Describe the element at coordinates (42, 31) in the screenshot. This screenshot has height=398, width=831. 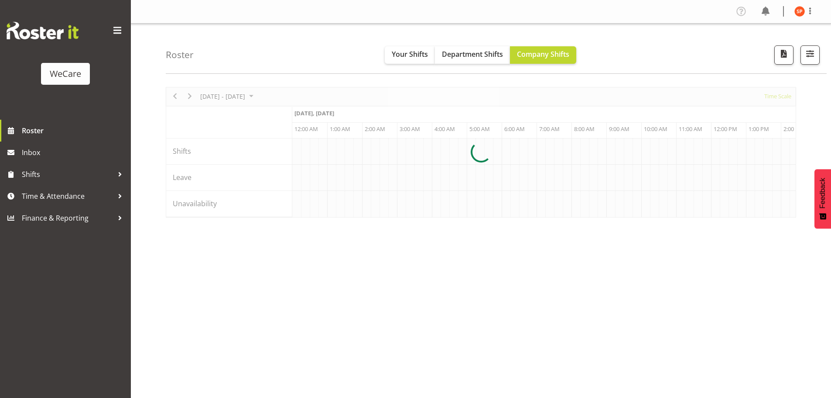
I see `img: Rosterit website logo` at that location.